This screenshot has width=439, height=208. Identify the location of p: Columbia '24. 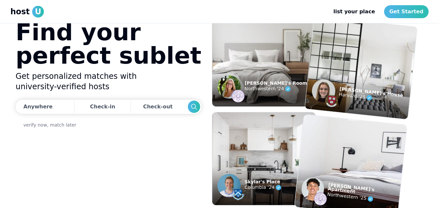
(263, 188).